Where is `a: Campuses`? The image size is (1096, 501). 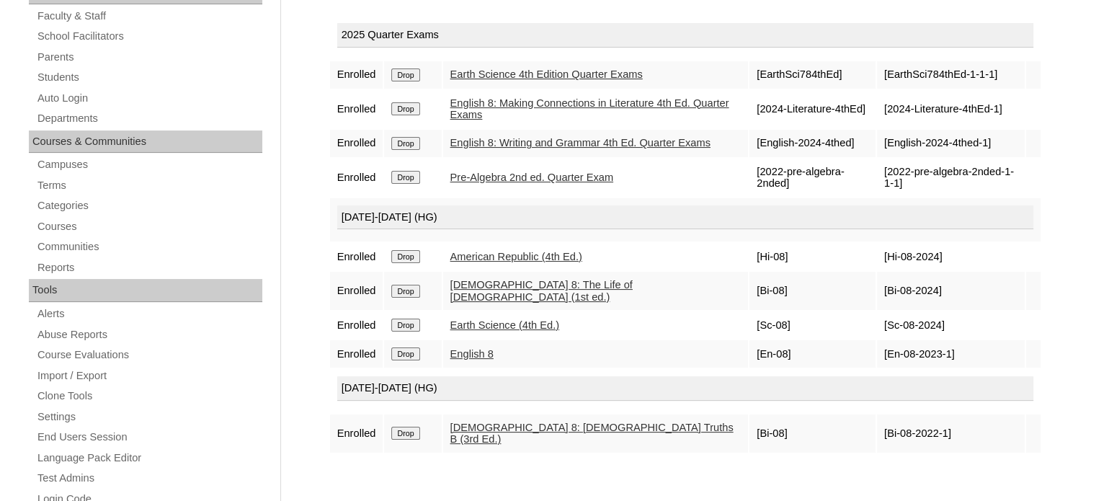 a: Campuses is located at coordinates (149, 164).